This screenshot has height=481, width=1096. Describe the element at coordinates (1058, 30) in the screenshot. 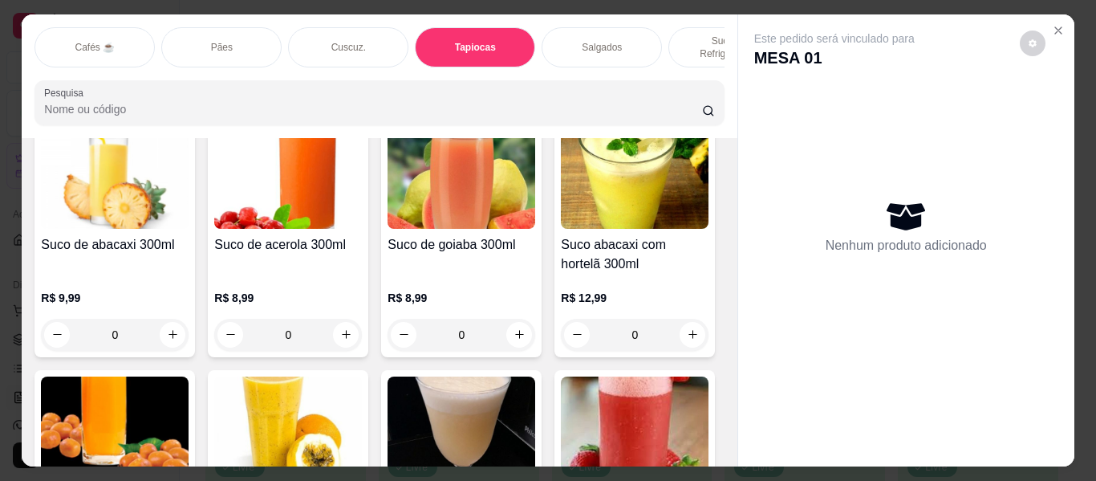

I see `button: Close` at that location.